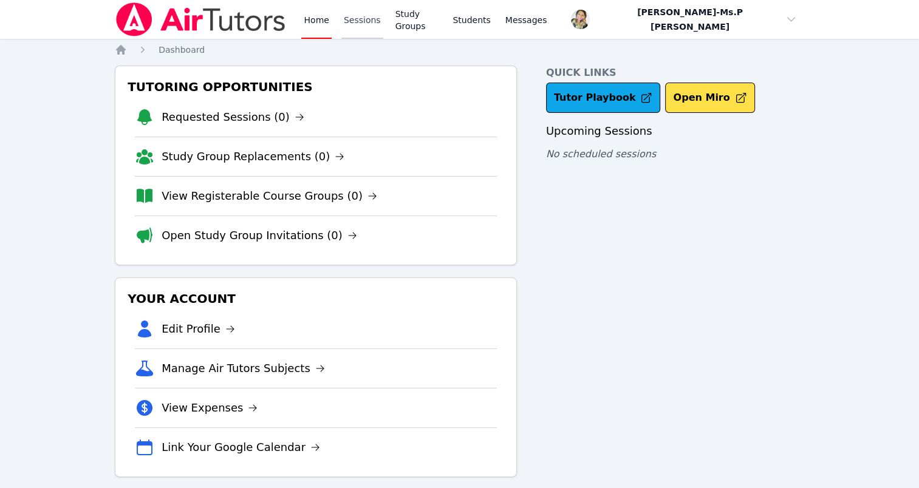 This screenshot has height=488, width=919. Describe the element at coordinates (233, 117) in the screenshot. I see `a: Requested Sessions (0)` at that location.